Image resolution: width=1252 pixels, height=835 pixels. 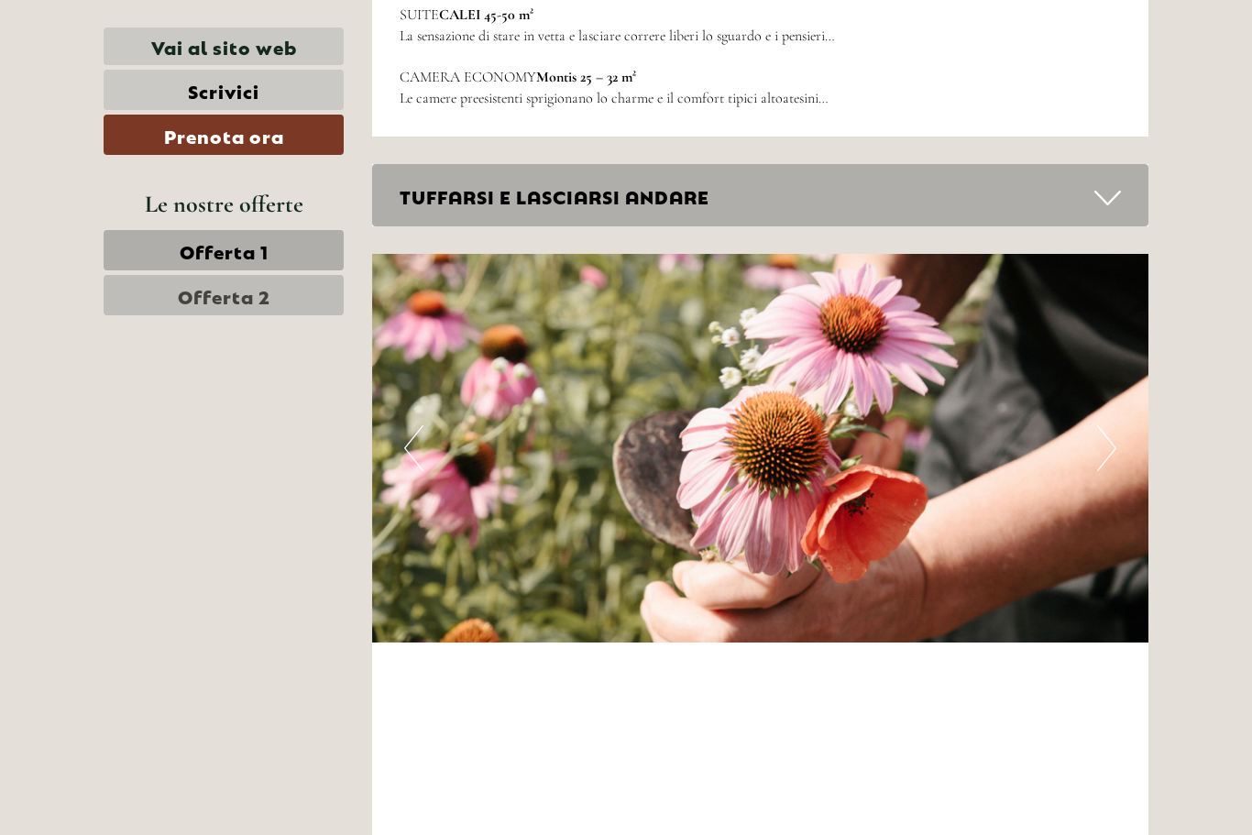 What do you see at coordinates (134, 77) in the screenshot?
I see `div: Buon giorno, come possiamo aiutarla?` at bounding box center [134, 77].